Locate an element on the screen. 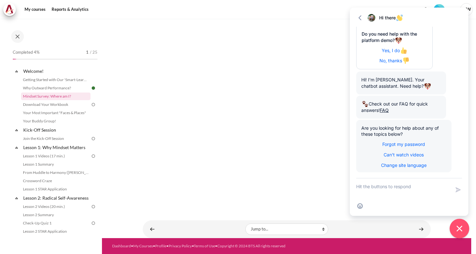 Image resolution: width=476 pixels, height=254 pixels. a: Welcome! is located at coordinates (56, 71).